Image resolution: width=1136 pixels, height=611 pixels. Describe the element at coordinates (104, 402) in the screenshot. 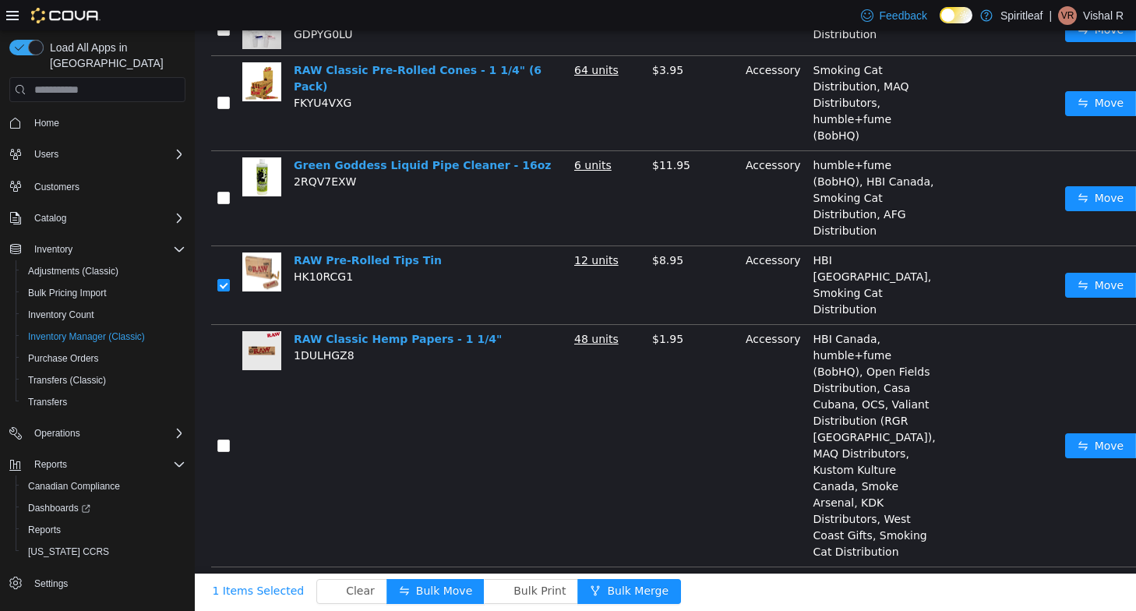

I see `button: Transfers` at that location.